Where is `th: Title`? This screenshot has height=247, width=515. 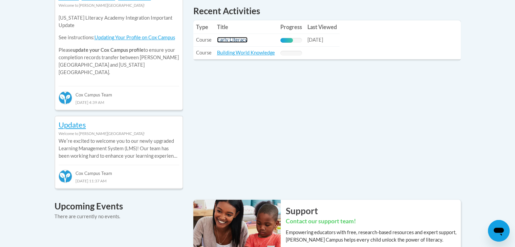
th: Title is located at coordinates (246, 27).